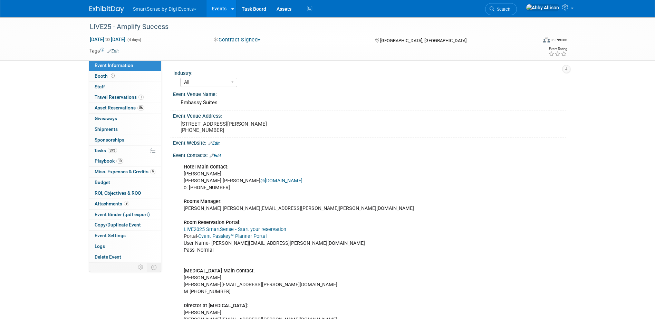 Image resolution: width=655 pixels, height=319 pixels. Describe the element at coordinates (369, 93) in the screenshot. I see `div: Event Venue Name:` at that location.